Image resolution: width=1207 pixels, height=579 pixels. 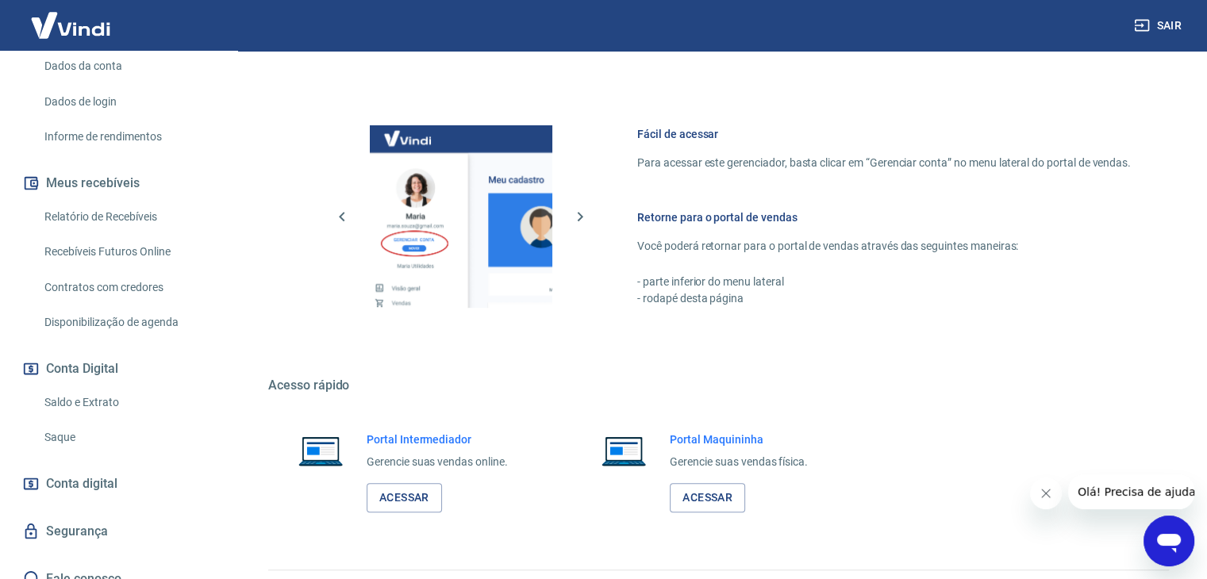 What do you see at coordinates (128, 322) in the screenshot?
I see `a: Disponibilização de agenda` at bounding box center [128, 322].